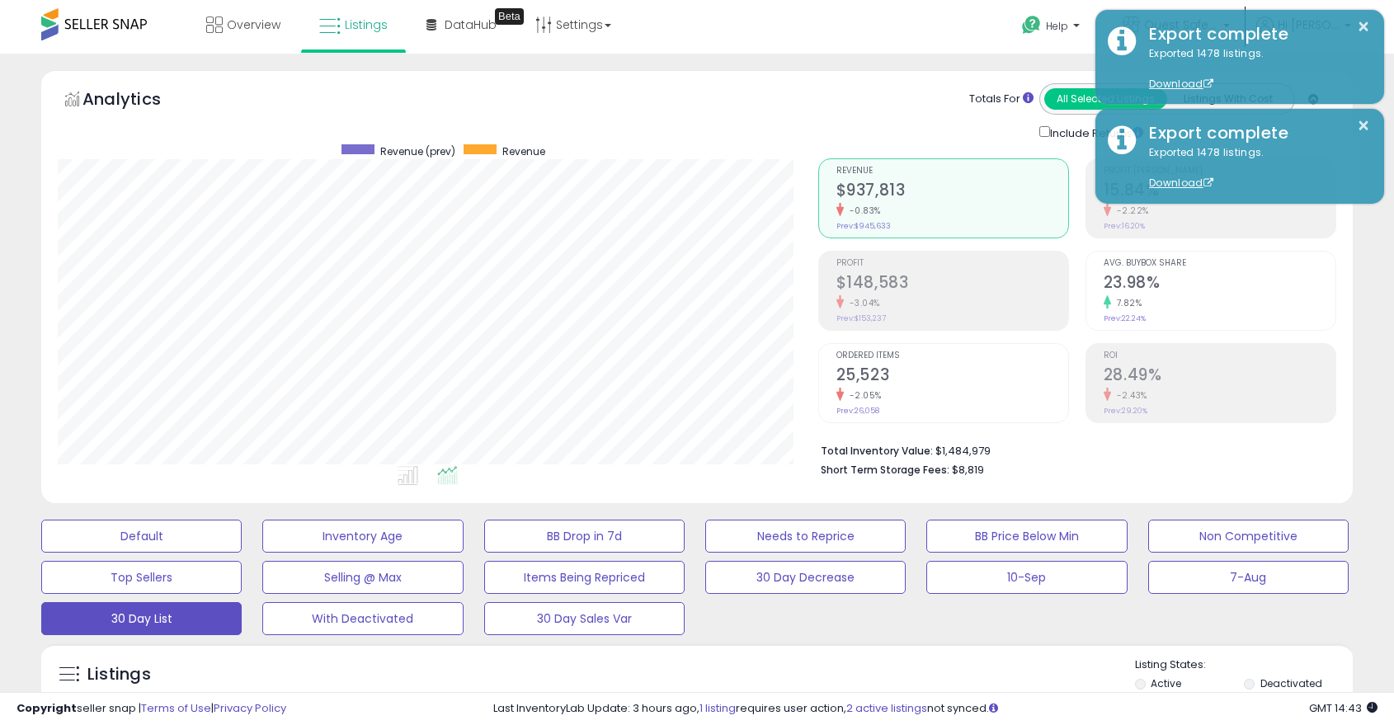  Describe the element at coordinates (887, 708) in the screenshot. I see `a: 2 active listings` at that location.